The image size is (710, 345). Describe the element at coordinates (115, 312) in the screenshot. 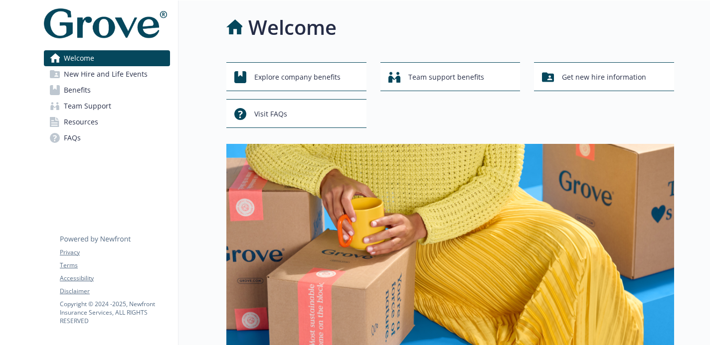

I see `p: Copyright © 2024 - 2025 , Newfront Insurance Services, ALL RIGHTS RESERVED` at that location.